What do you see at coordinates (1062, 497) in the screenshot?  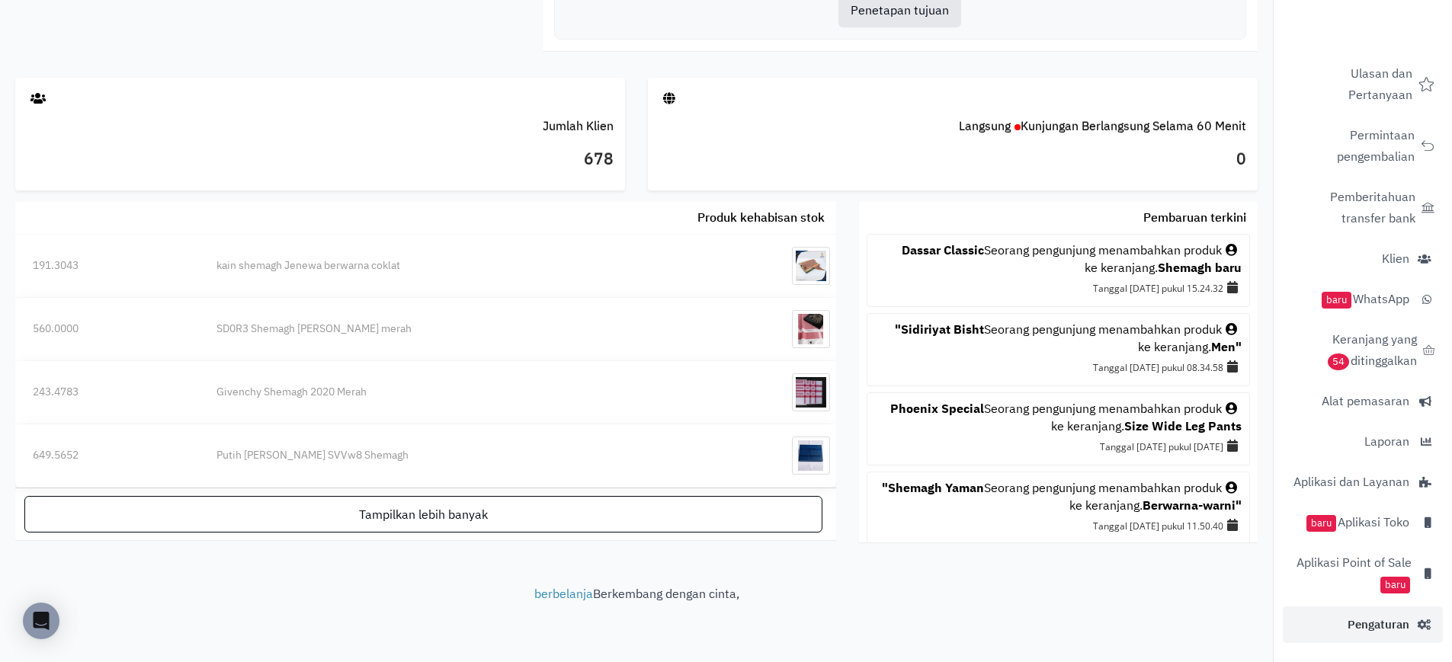 I see `font: "Shemagh Yaman Berwarna-warni"` at bounding box center [1062, 497].